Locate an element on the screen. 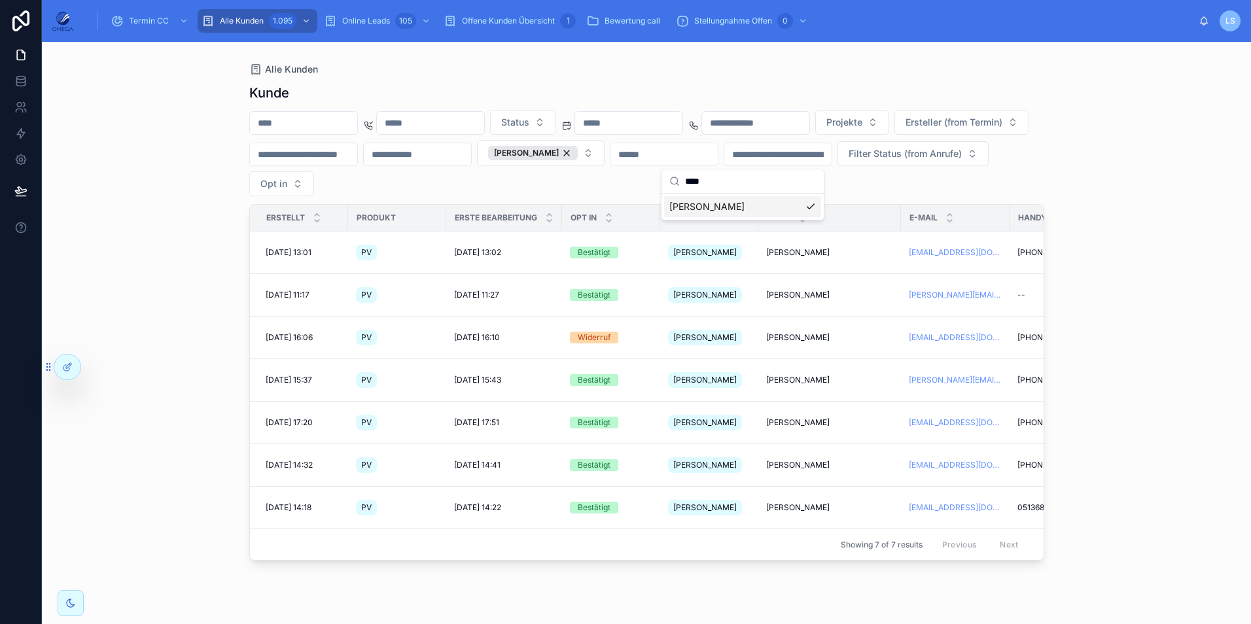 The height and width of the screenshot is (624, 1251). div: Widerruf is located at coordinates (594, 338).